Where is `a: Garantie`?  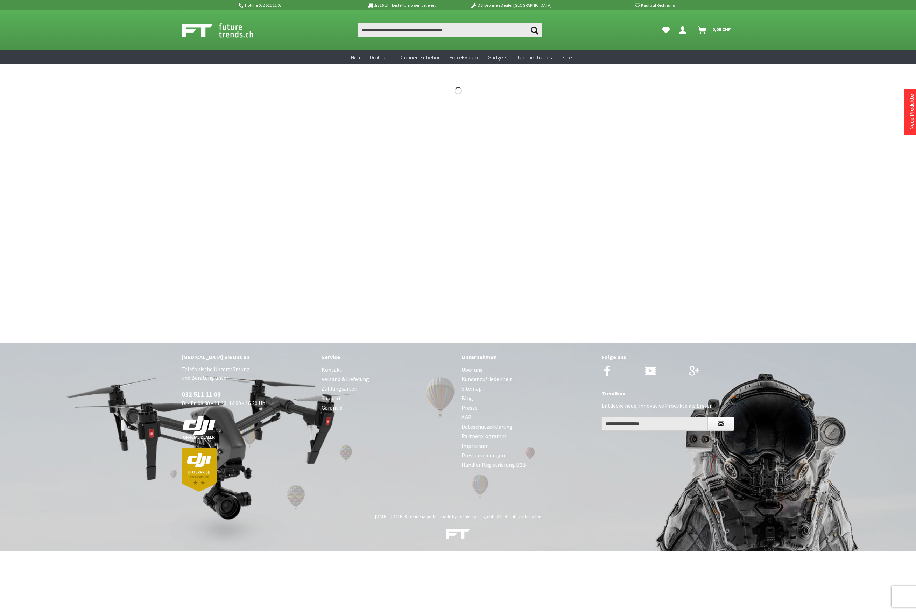 a: Garantie is located at coordinates (388, 408).